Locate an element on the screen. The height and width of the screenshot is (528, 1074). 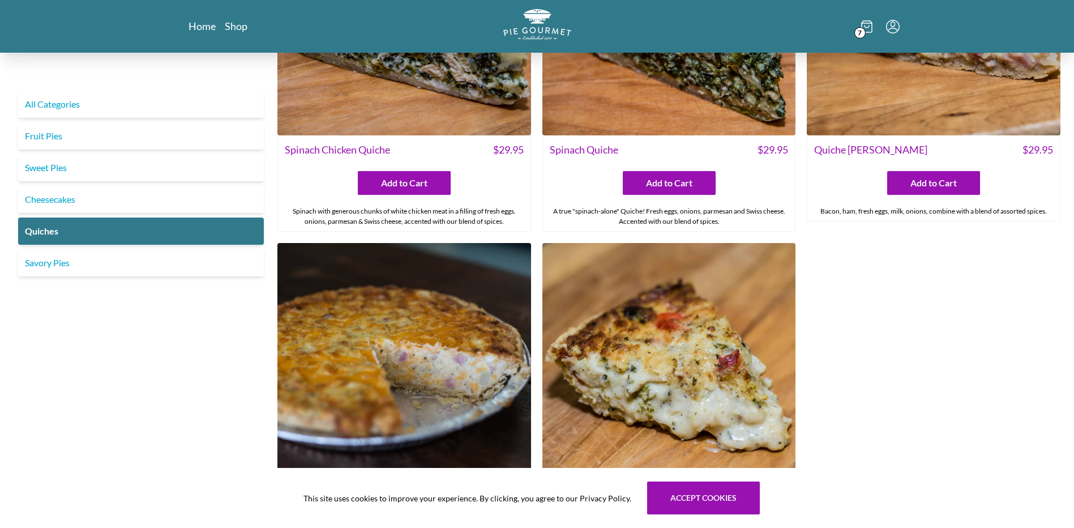
a: Sweet Pies is located at coordinates (141, 168).